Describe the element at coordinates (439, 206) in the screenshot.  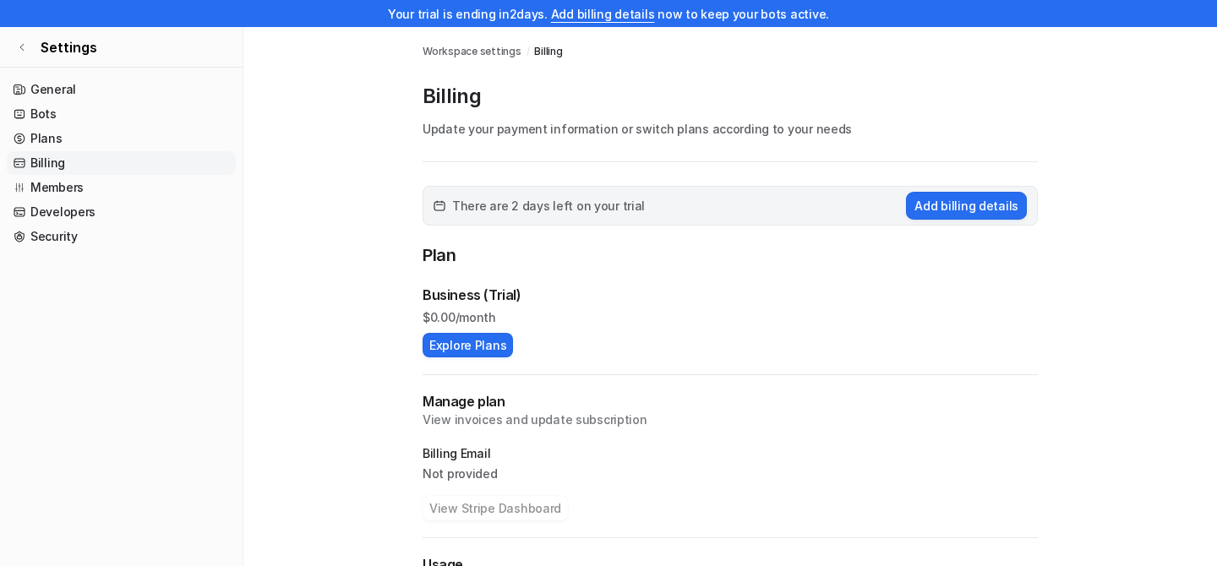
I see `img: calender-icon.svg` at that location.